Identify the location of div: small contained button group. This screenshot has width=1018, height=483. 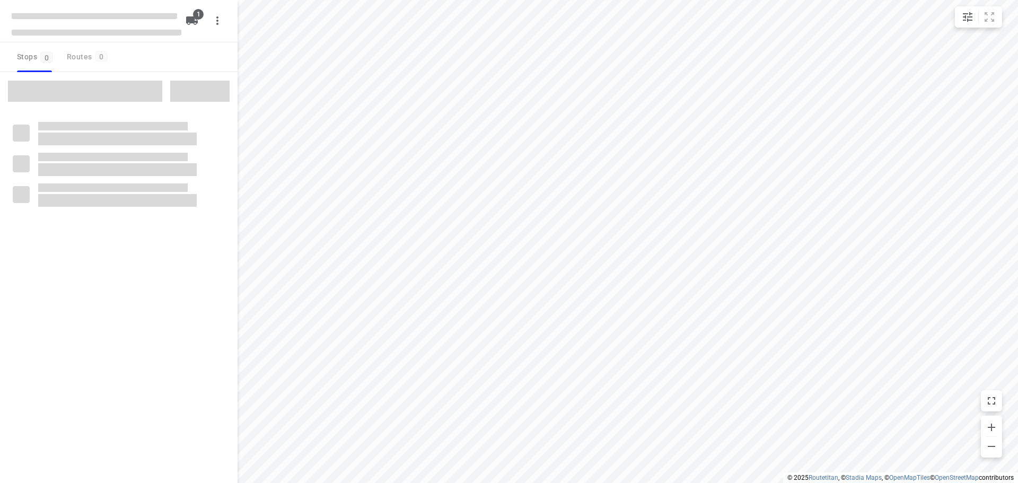
(978, 17).